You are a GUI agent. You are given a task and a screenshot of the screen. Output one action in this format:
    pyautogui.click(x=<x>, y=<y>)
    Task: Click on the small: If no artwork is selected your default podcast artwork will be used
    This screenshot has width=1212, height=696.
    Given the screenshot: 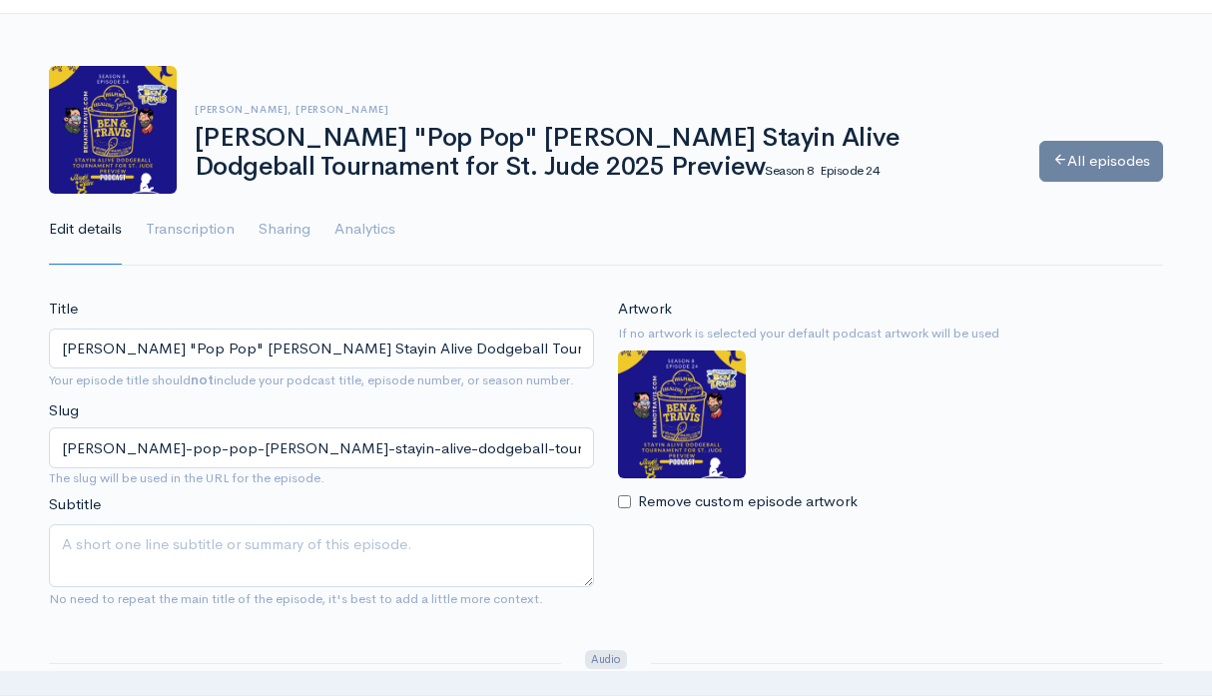 What is the action you would take?
    pyautogui.click(x=891, y=334)
    